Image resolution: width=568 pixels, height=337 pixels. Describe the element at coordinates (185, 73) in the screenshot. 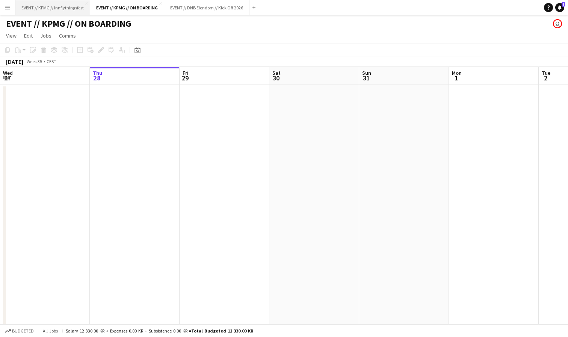

I see `span: Fri` at that location.